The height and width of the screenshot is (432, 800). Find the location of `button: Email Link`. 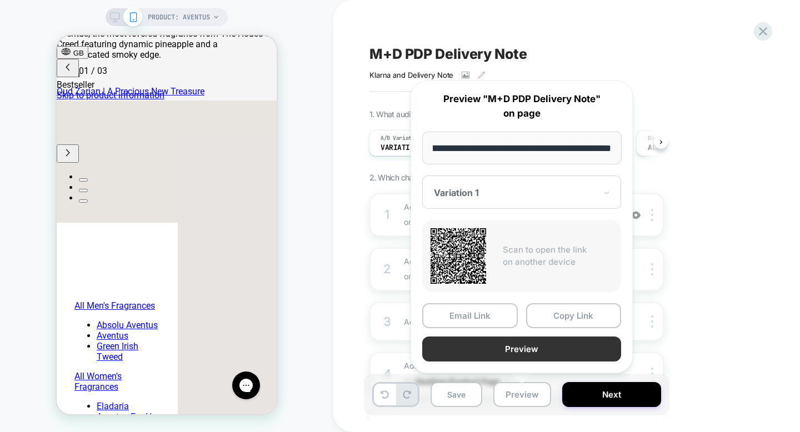

button: Email Link is located at coordinates (470, 315).